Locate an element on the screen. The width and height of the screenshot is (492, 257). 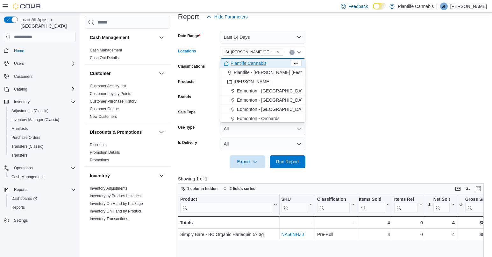
h3: Cash Management is located at coordinates (109, 38).